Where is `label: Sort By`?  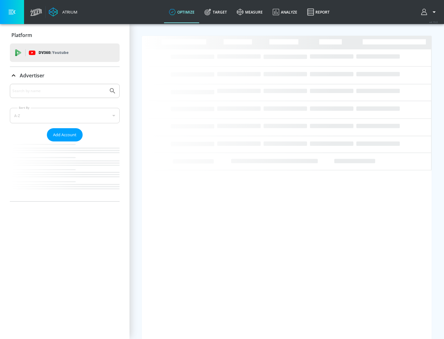
label: Sort By is located at coordinates (24, 108).